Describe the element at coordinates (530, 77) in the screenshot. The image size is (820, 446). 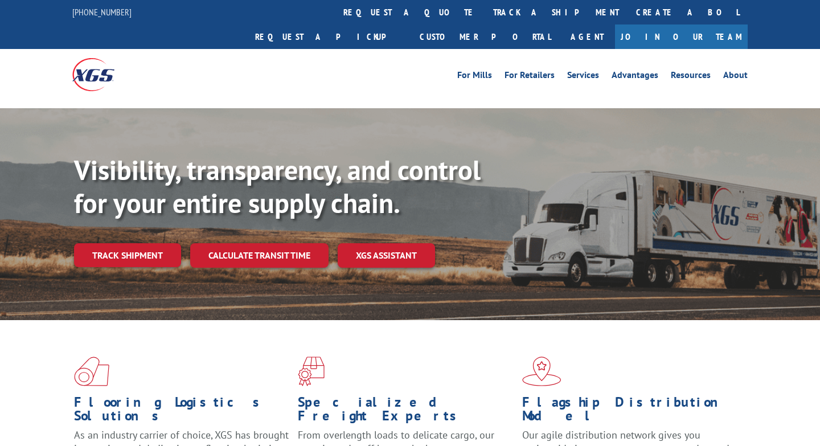
I see `a: For Retailers` at that location.